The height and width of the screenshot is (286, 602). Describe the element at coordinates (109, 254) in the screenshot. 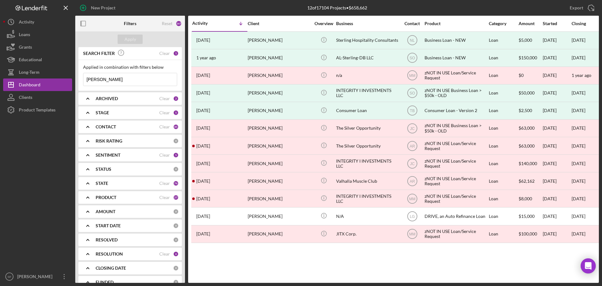

I see `b: RESOLUTION` at that location.